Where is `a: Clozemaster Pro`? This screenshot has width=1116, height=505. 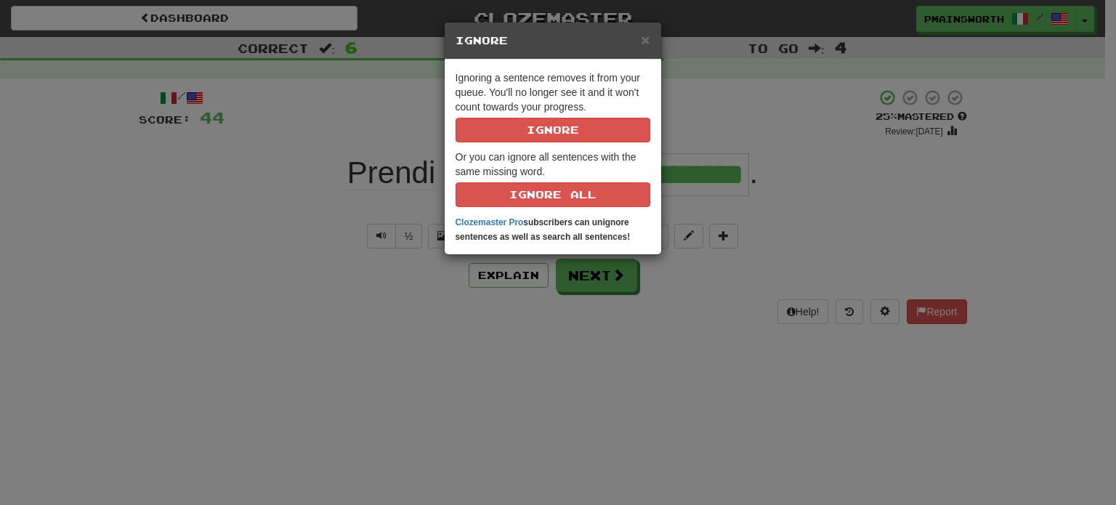
a: Clozemaster Pro is located at coordinates (490, 222).